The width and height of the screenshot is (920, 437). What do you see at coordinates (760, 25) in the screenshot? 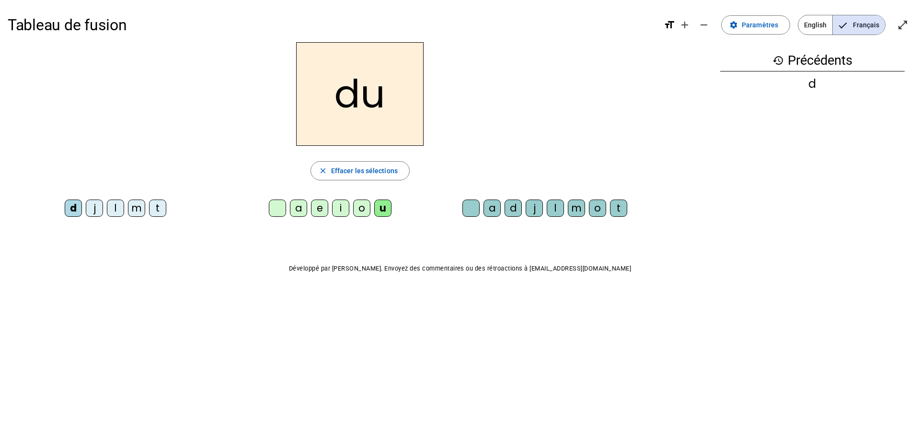
I see `span: Paramètres` at bounding box center [760, 25].